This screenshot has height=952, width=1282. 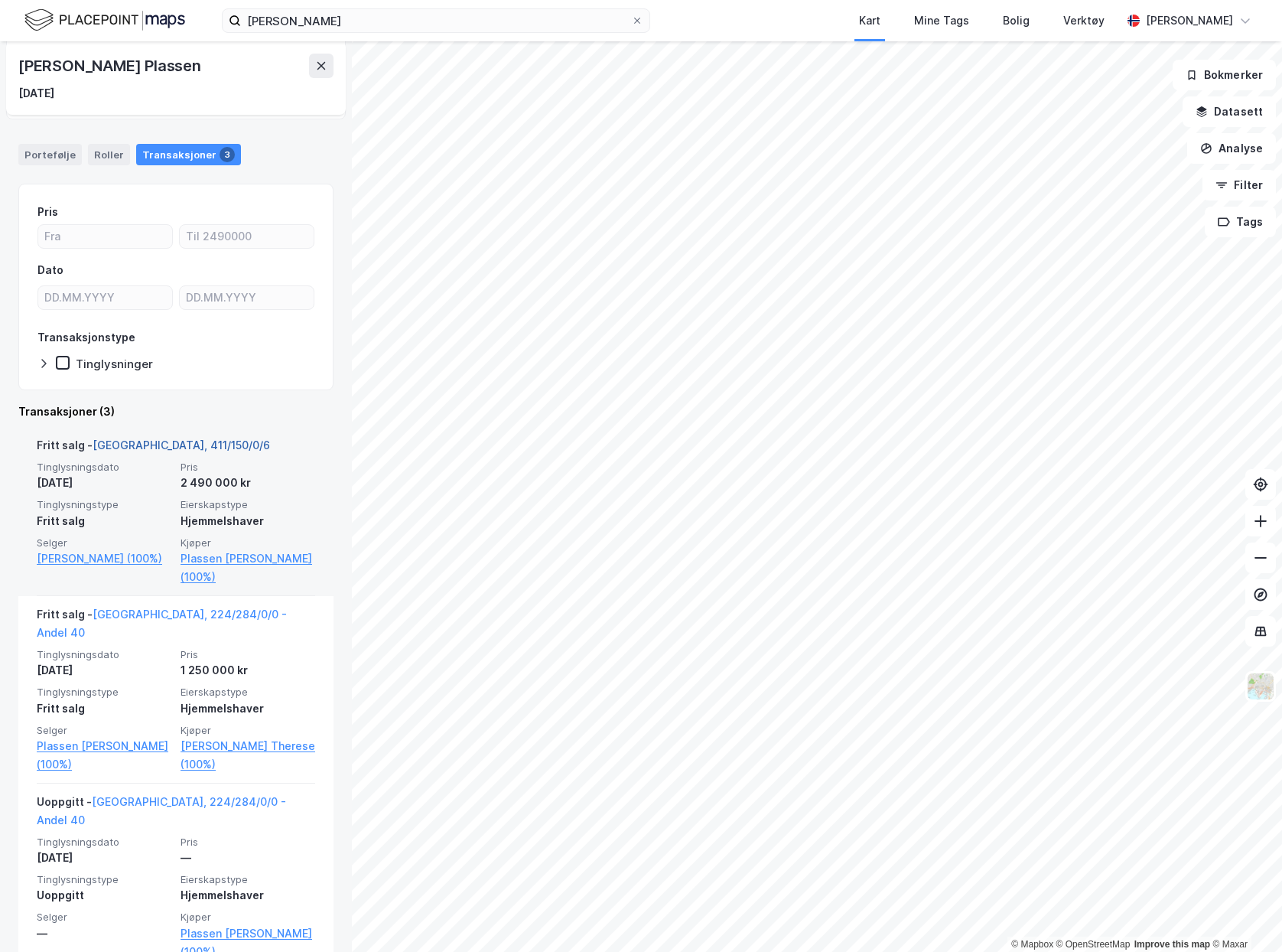 What do you see at coordinates (247, 236) in the screenshot?
I see `input: Til 2490000` at bounding box center [247, 236].